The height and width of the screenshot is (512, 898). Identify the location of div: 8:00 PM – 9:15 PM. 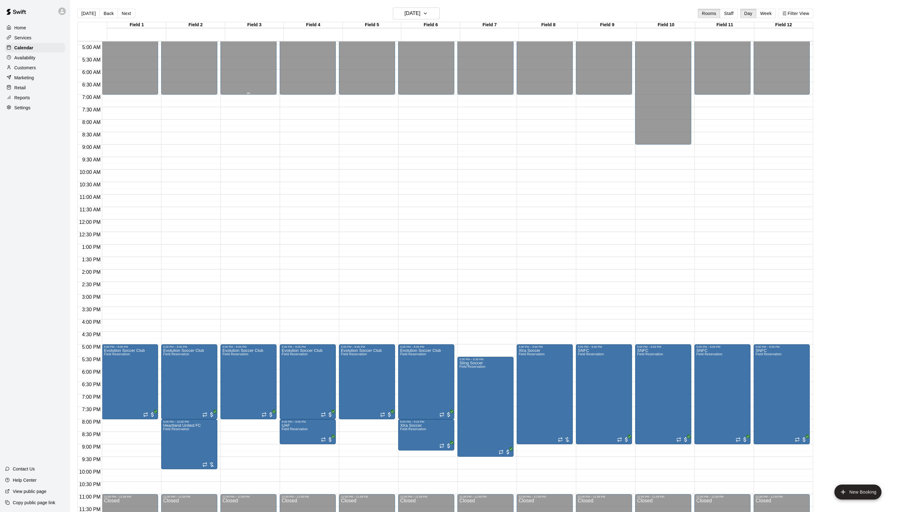
(426, 421).